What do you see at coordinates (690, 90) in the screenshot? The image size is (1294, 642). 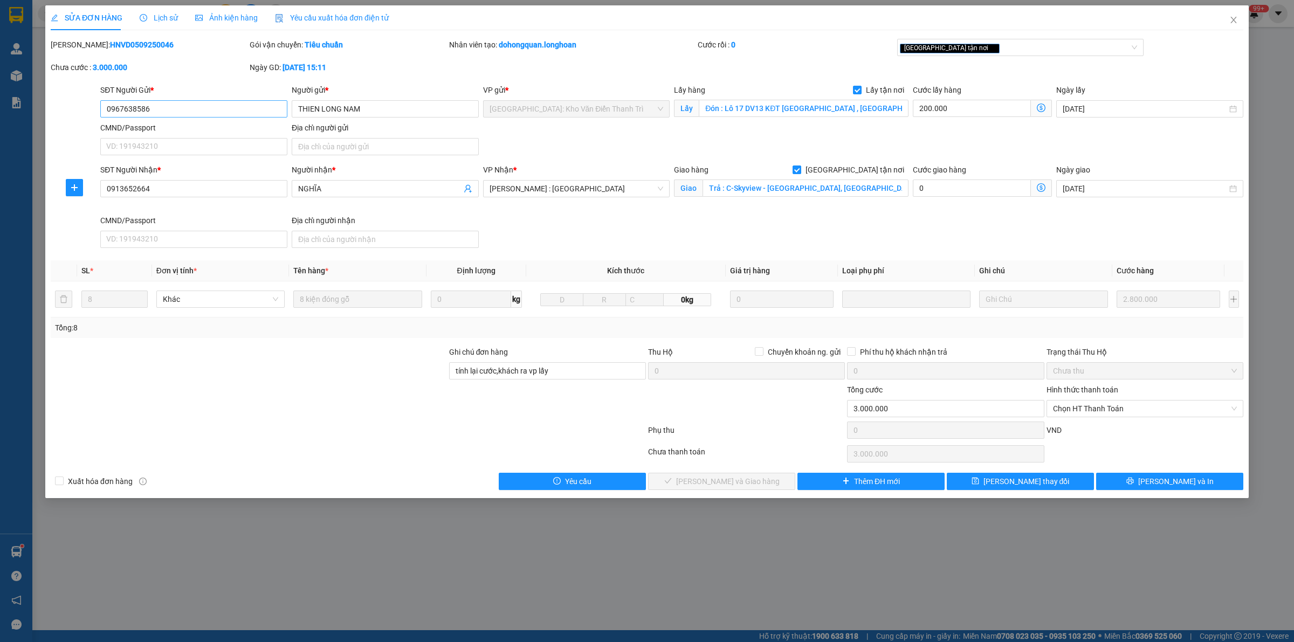 I see `span: Lấy hàng` at bounding box center [690, 90].